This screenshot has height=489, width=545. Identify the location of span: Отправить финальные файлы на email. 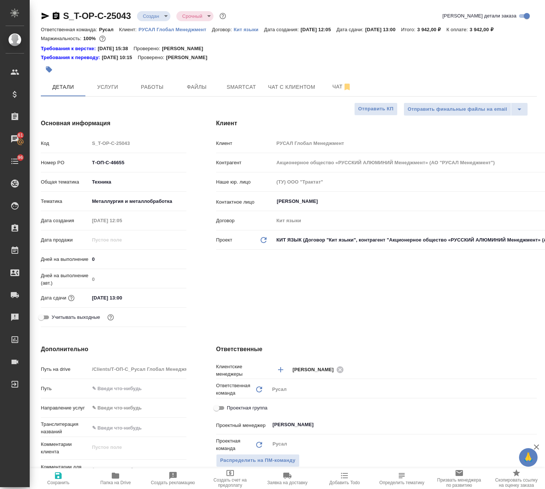
(458, 109).